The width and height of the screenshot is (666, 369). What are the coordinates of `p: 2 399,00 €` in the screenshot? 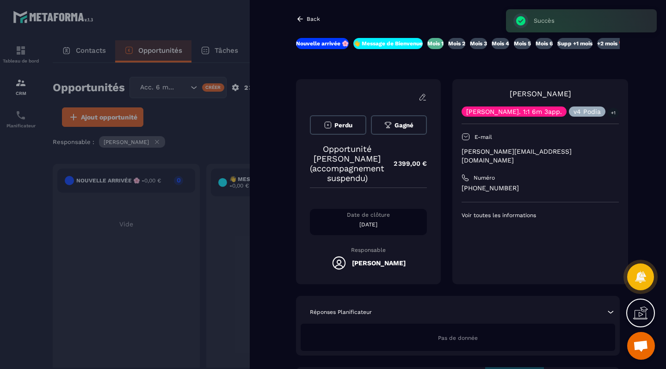 It's located at (406, 163).